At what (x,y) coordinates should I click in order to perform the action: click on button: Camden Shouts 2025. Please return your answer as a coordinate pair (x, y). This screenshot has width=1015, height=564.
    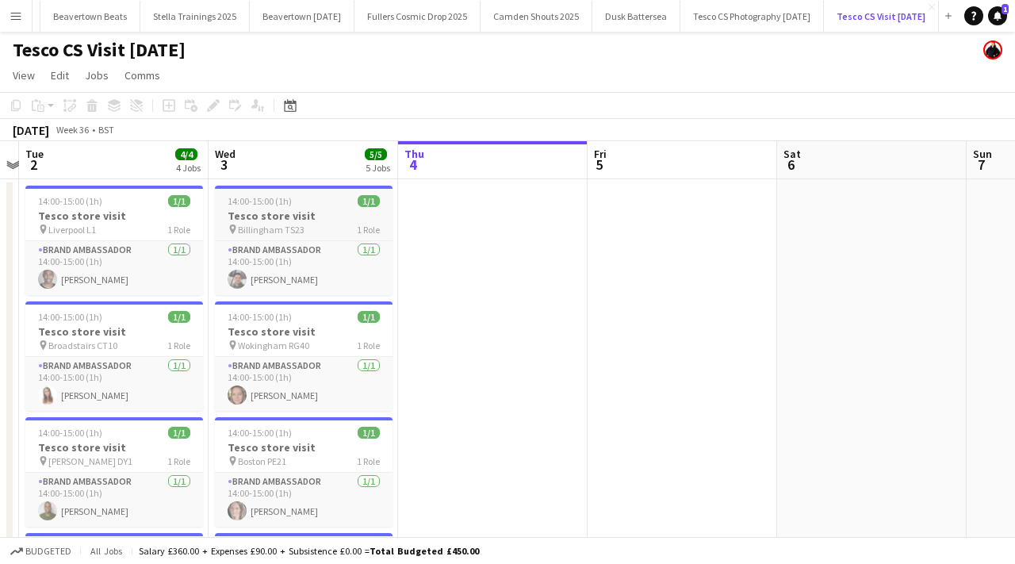
    Looking at the image, I should click on (536, 16).